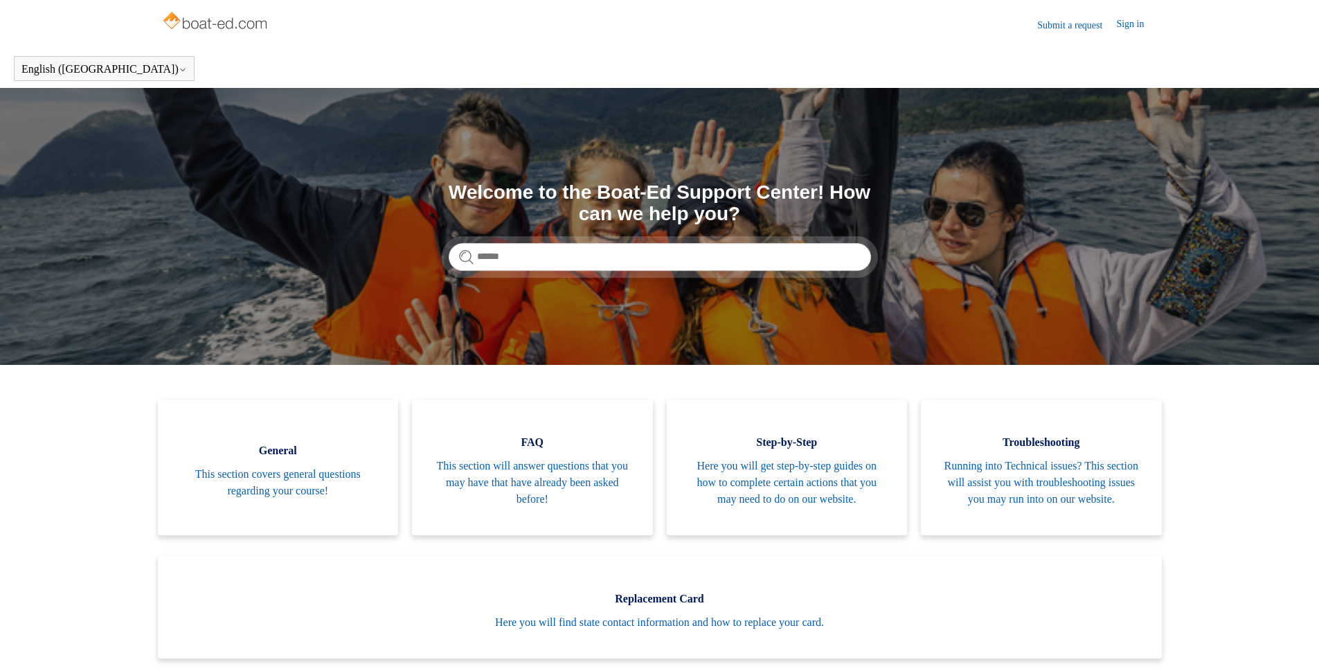  Describe the element at coordinates (787, 467) in the screenshot. I see `a: Step-by-Step Here you will get step-by-step guides on how to complete certain actions that you ma...` at that location.